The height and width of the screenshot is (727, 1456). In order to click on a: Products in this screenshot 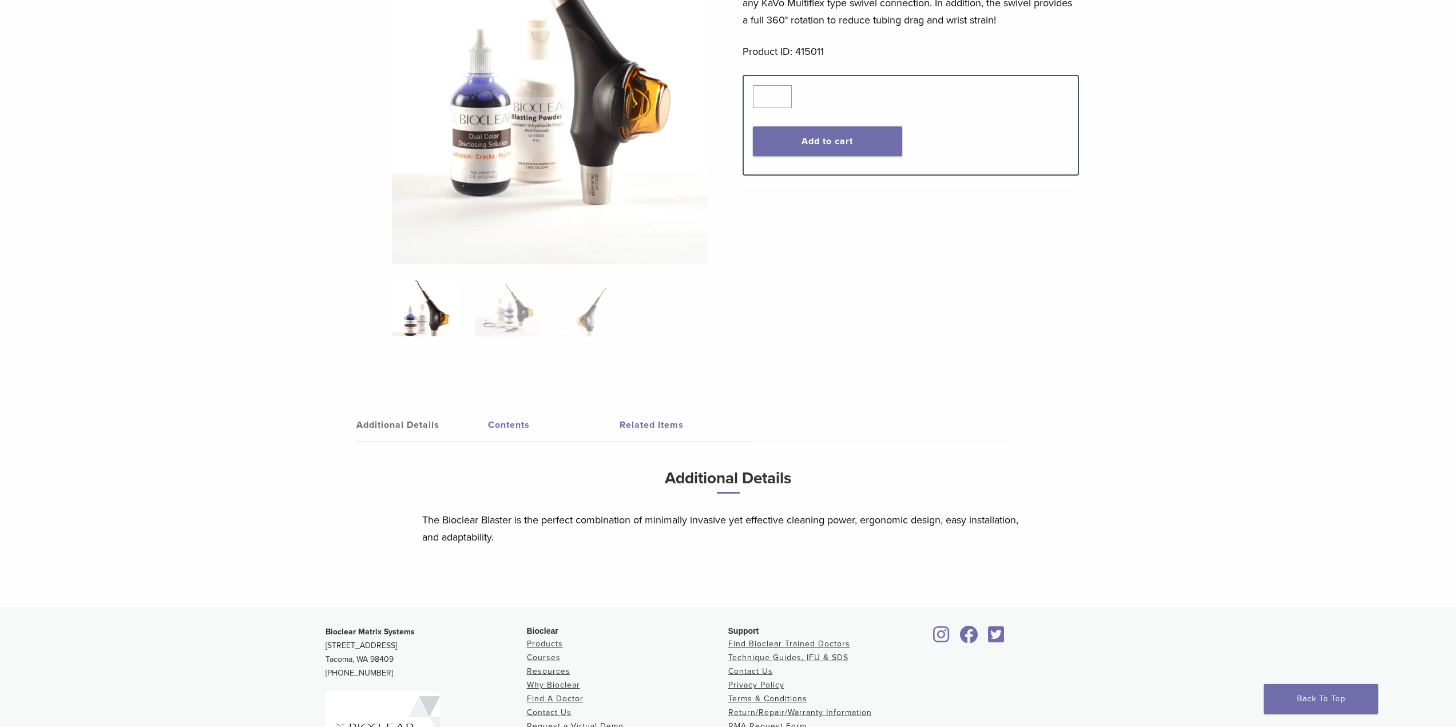, I will do `click(545, 644)`.